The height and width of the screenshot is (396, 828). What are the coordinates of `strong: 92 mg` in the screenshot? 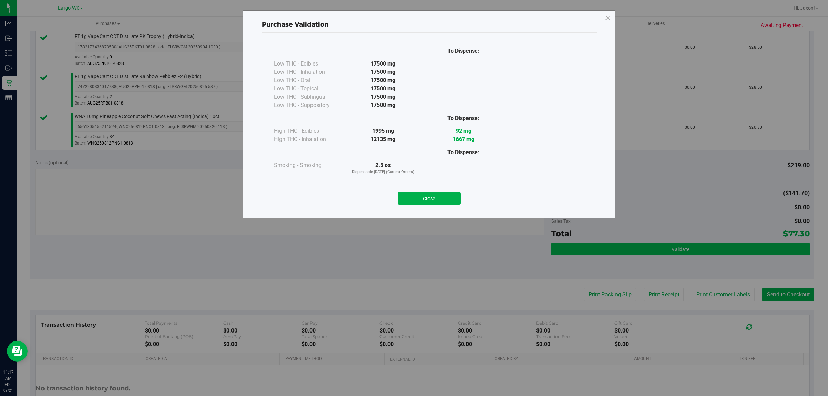 It's located at (463, 131).